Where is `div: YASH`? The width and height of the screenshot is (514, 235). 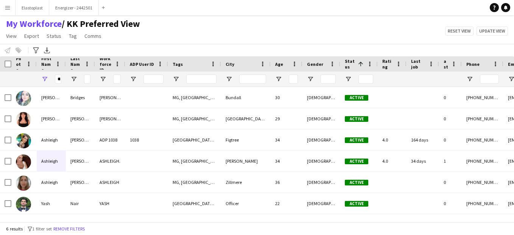 div: YASH is located at coordinates (110, 203).